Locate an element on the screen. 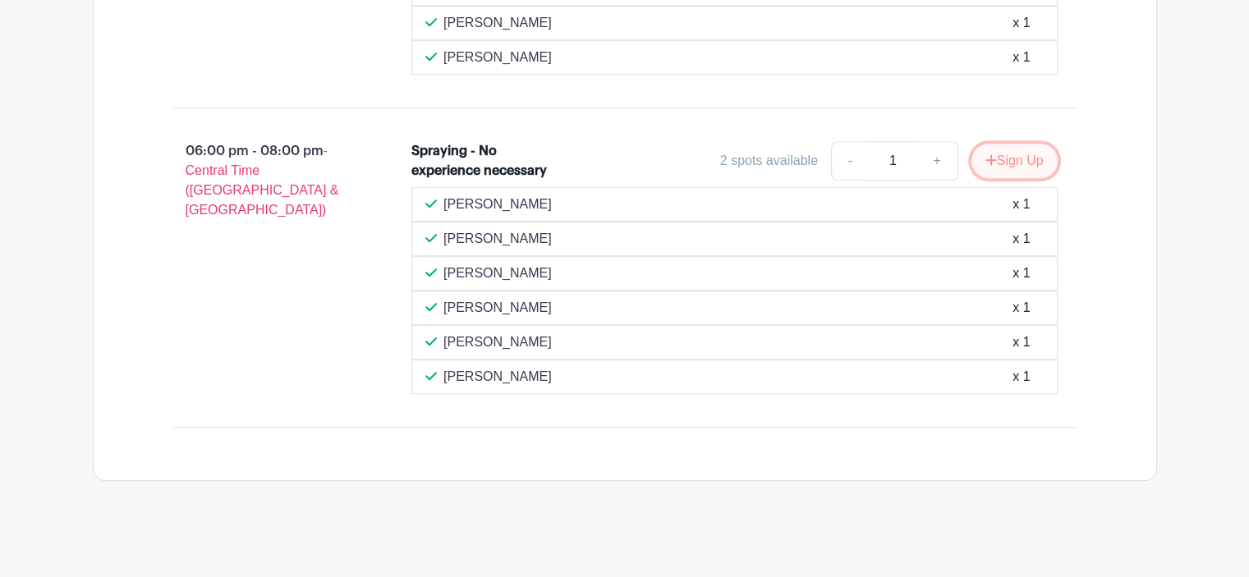  p: 06:00 pm - 08:00 pm is located at coordinates (266, 181).